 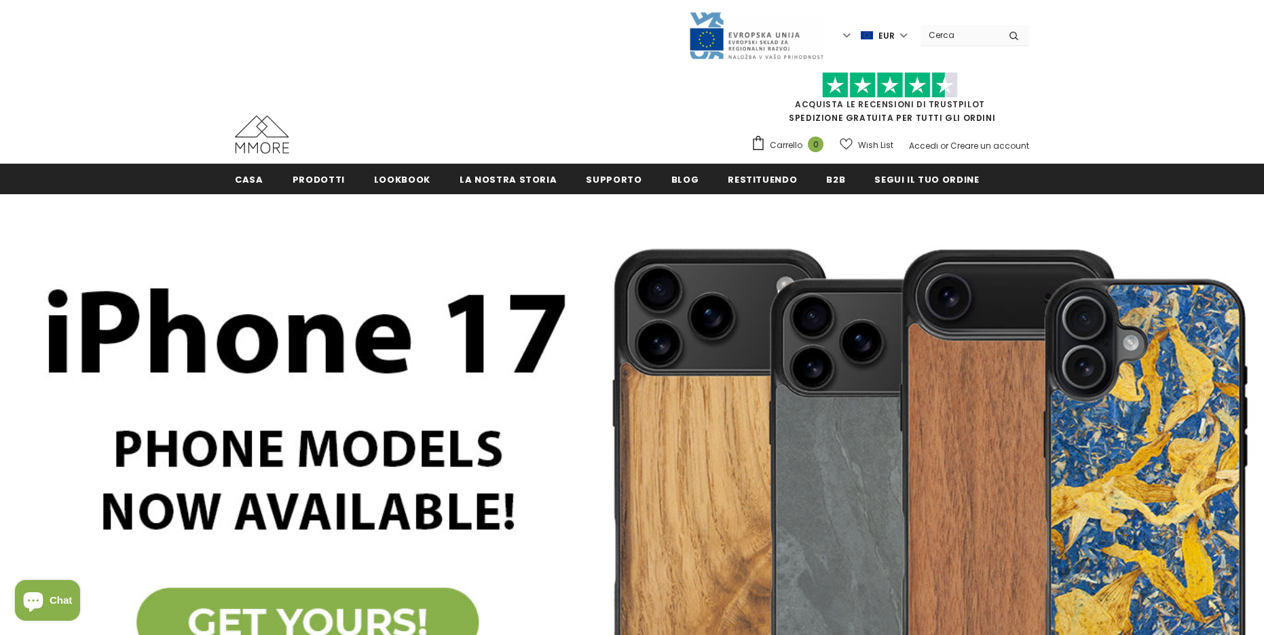 I want to click on span: Wish List, so click(x=876, y=145).